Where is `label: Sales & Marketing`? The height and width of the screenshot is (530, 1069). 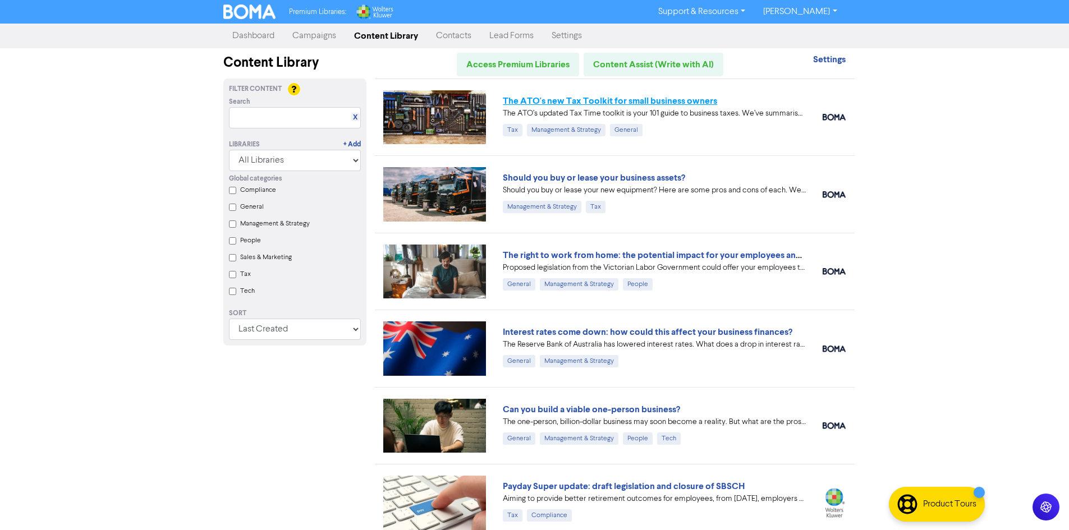
label: Sales & Marketing is located at coordinates (266, 258).